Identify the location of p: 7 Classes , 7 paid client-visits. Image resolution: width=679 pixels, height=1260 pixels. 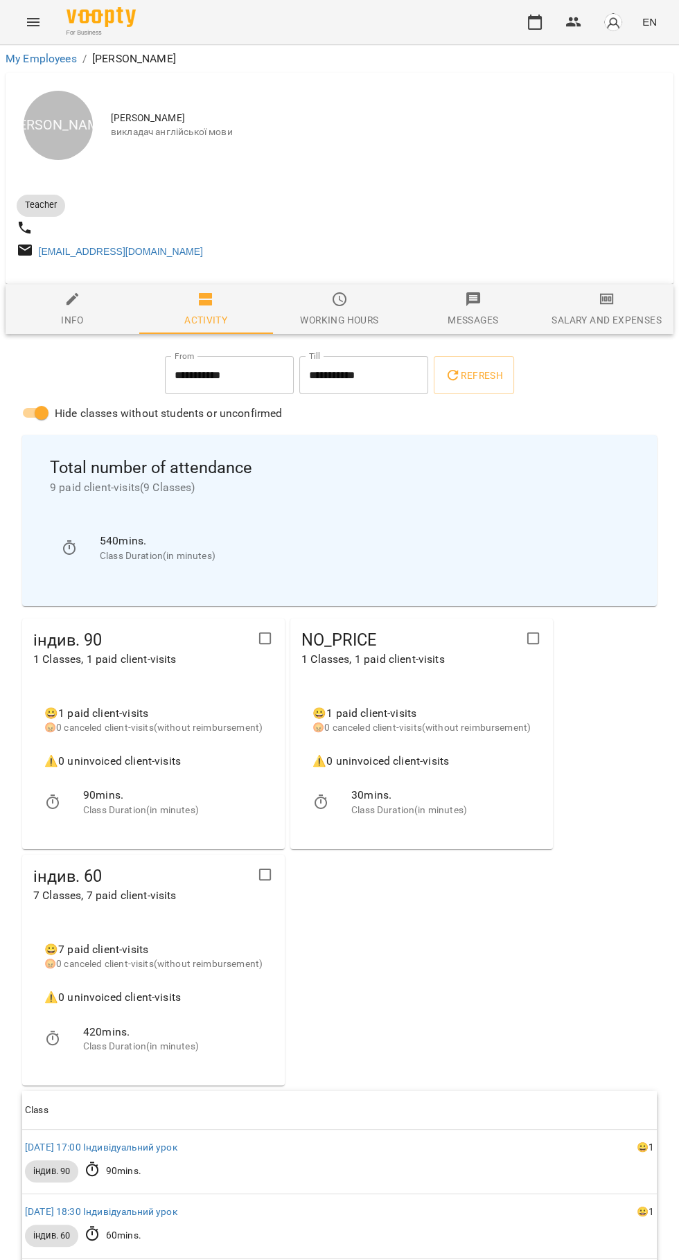
(142, 896).